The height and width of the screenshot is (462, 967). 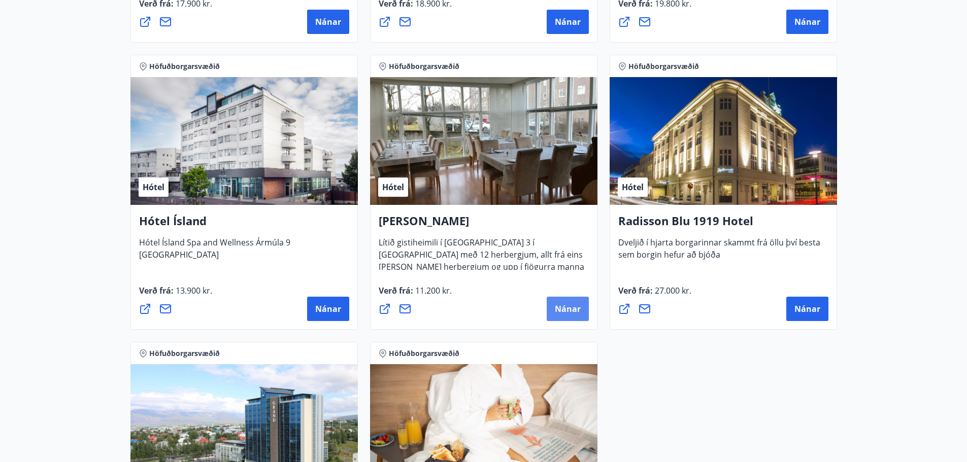 I want to click on span: 27.000 kr., so click(x=672, y=291).